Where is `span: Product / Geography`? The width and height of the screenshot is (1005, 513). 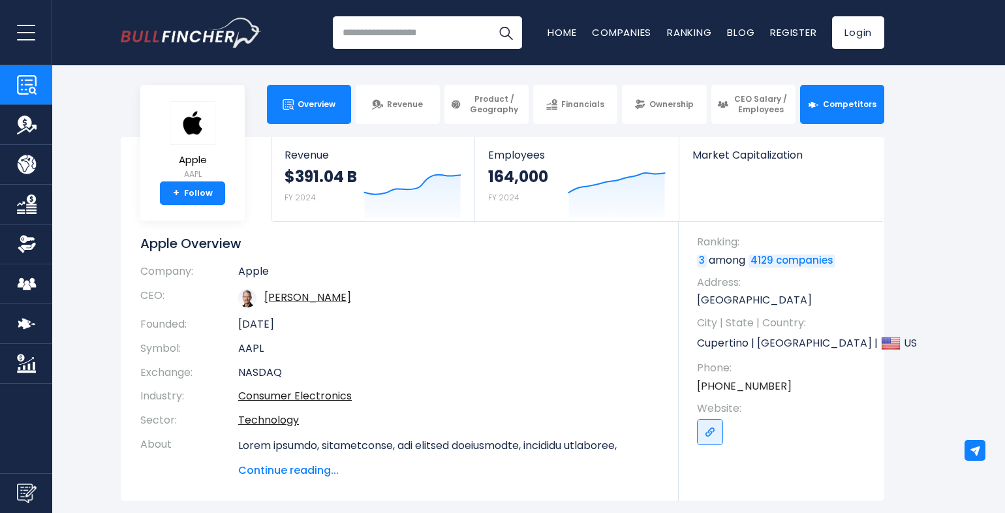 span: Product / Geography is located at coordinates (494, 104).